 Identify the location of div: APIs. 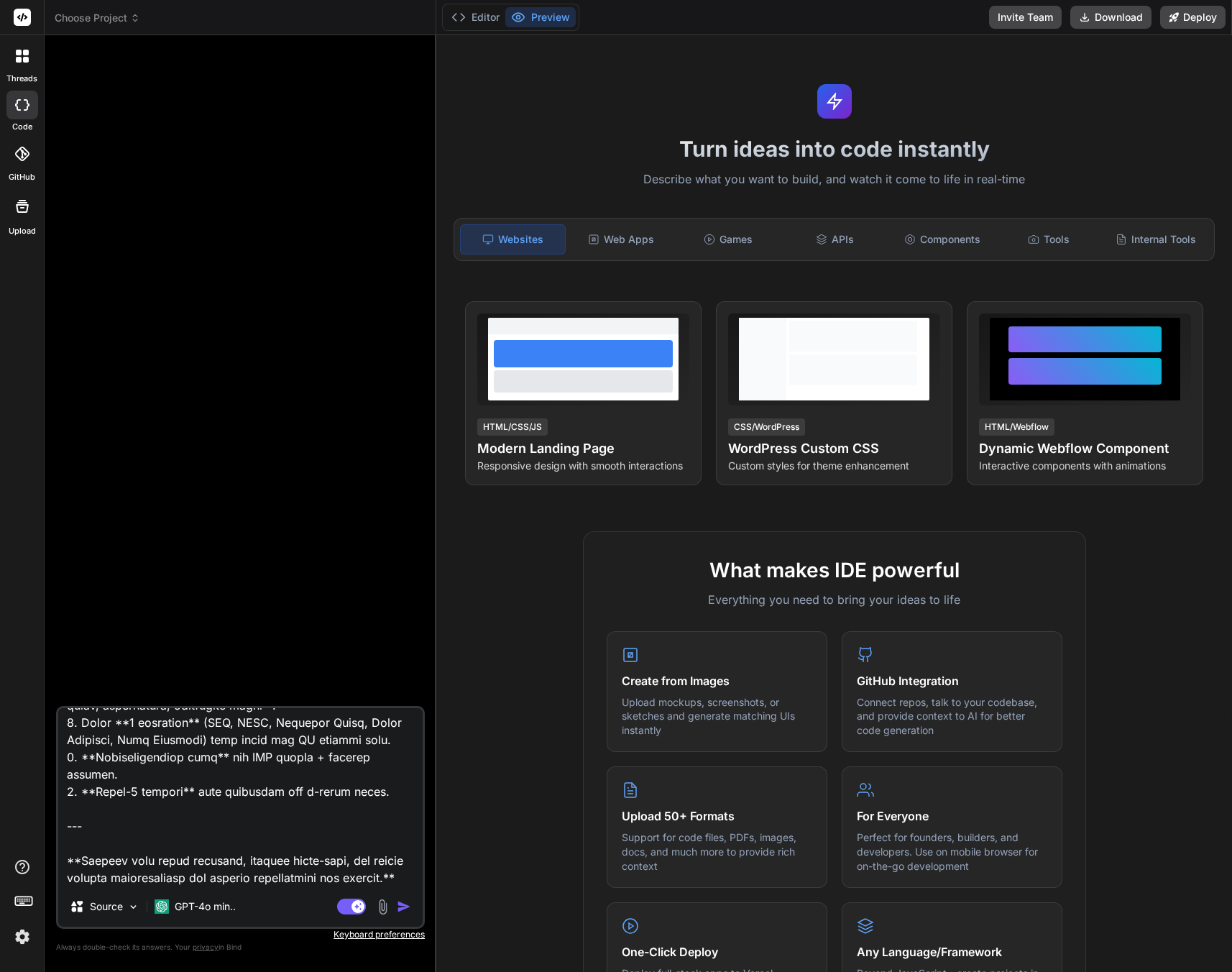
(835, 240).